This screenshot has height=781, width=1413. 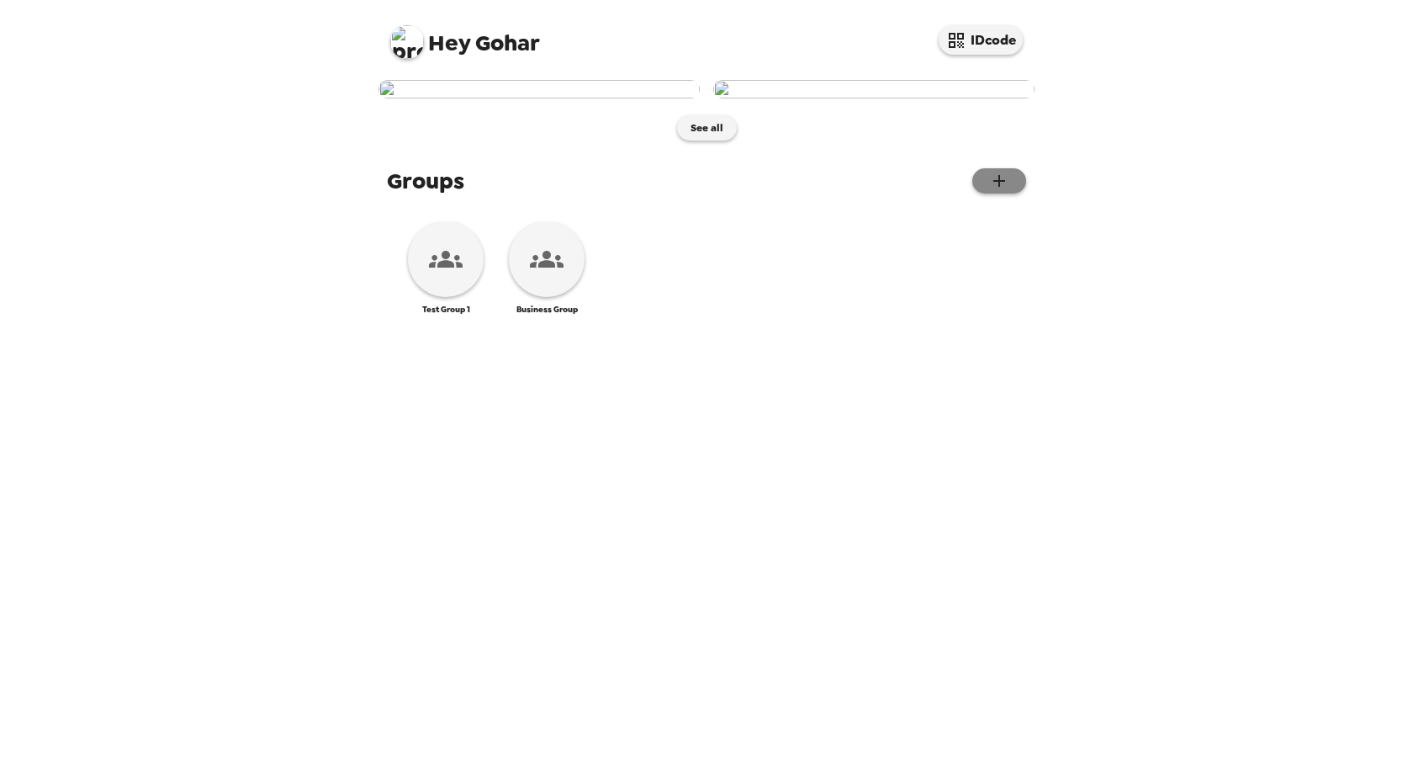 What do you see at coordinates (707, 128) in the screenshot?
I see `button: See all` at bounding box center [707, 128].